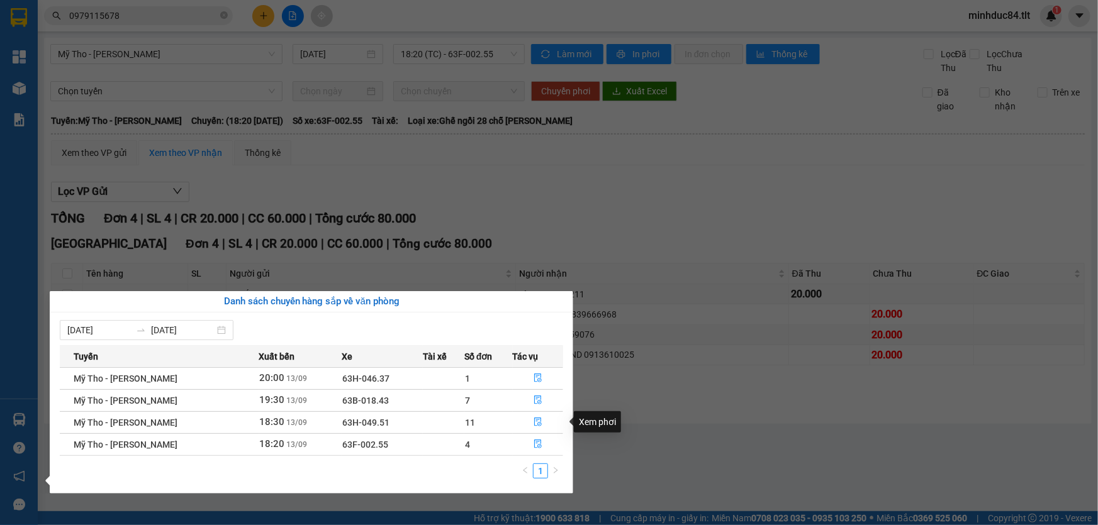 Image resolution: width=1098 pixels, height=525 pixels. I want to click on div: Xem phơi, so click(597, 422).